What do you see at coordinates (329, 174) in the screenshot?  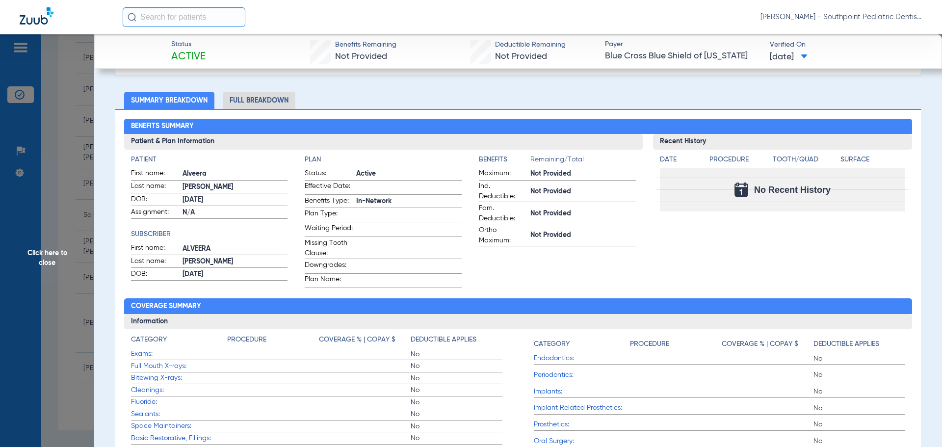 I see `span: Status:` at bounding box center [329, 174].